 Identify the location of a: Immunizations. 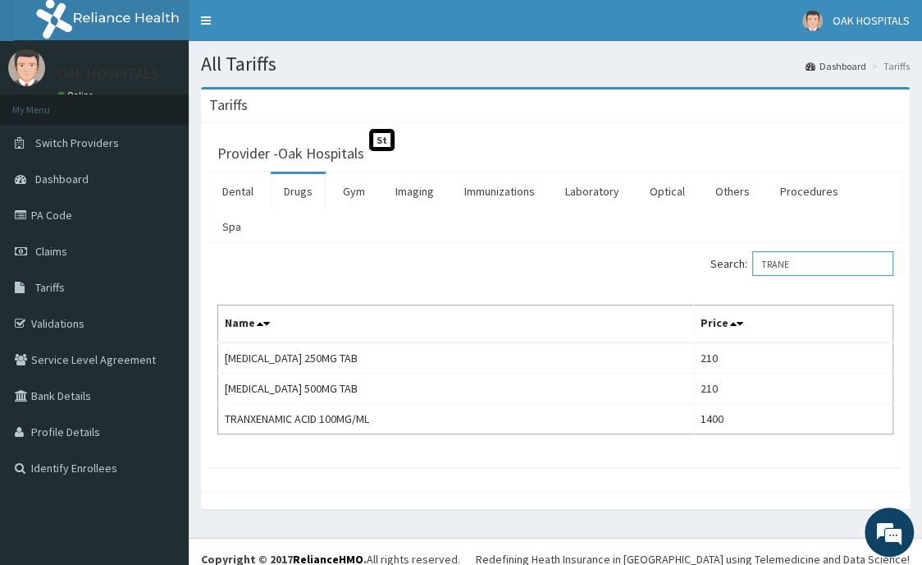
(500, 191).